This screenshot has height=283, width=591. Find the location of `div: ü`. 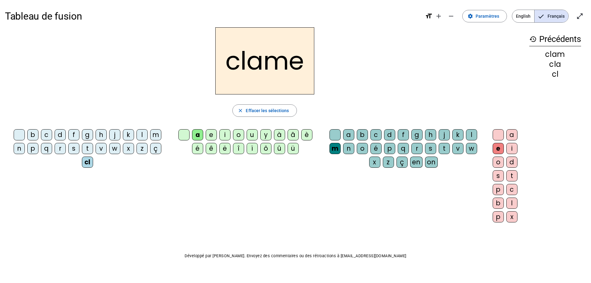

div: ü is located at coordinates (293, 148).